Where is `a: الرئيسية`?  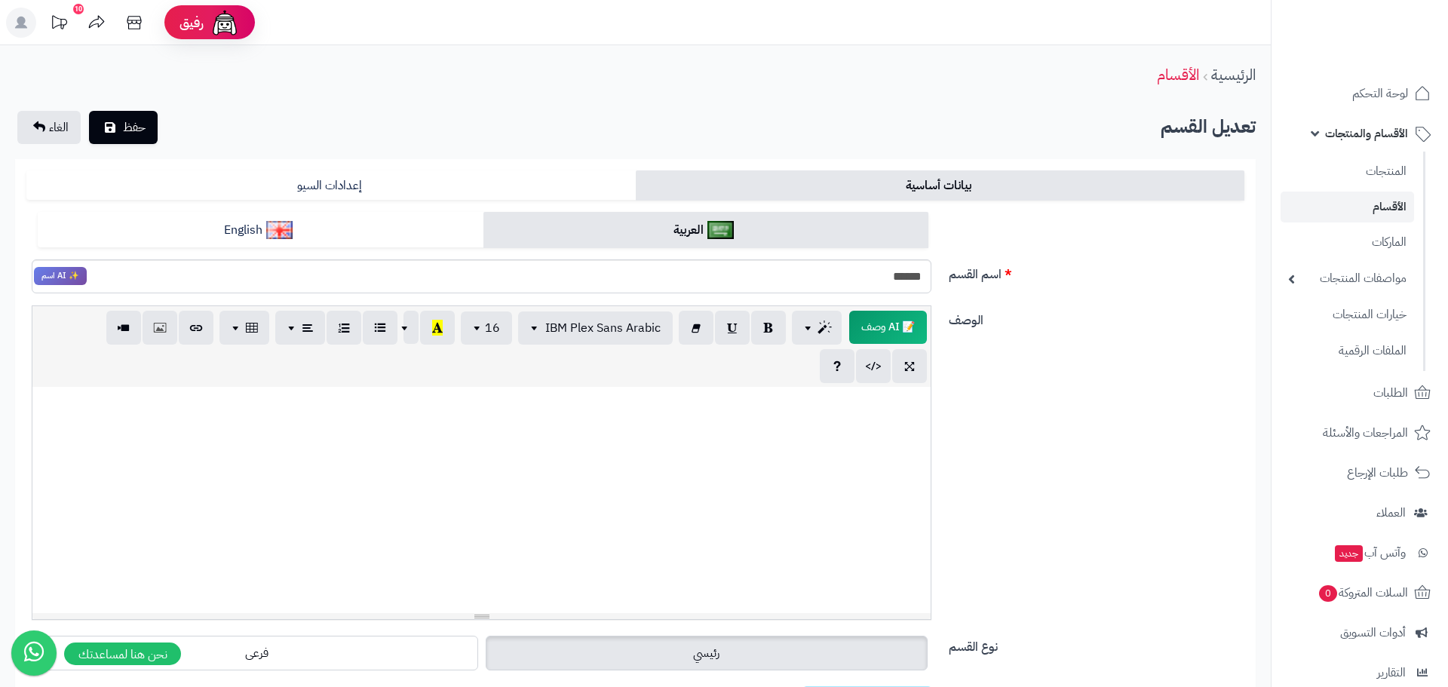 a: الرئيسية is located at coordinates (1233, 75).